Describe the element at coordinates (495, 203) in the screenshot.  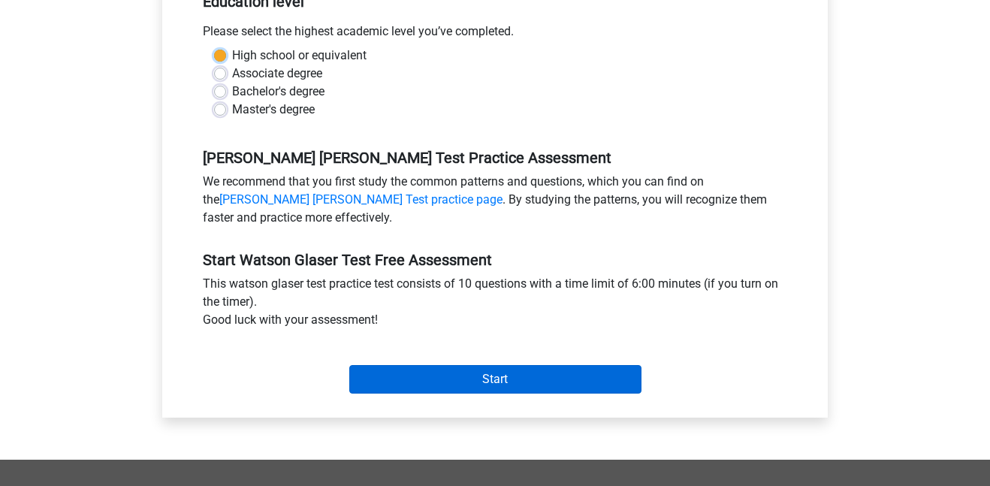
I see `div: We recommend that you first study the common patterns and questions, which you can find on the . ...` at that location.